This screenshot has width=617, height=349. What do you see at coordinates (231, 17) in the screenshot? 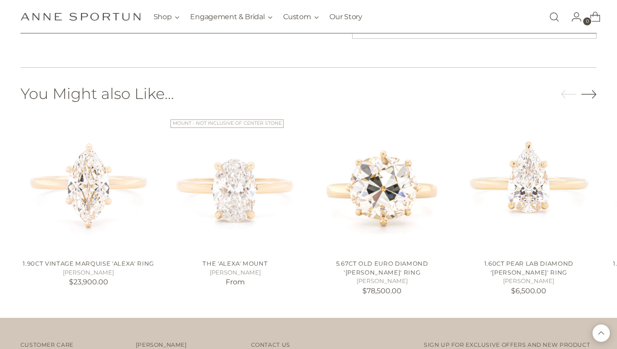
I see `button: Engagement & Bridal` at bounding box center [231, 17].